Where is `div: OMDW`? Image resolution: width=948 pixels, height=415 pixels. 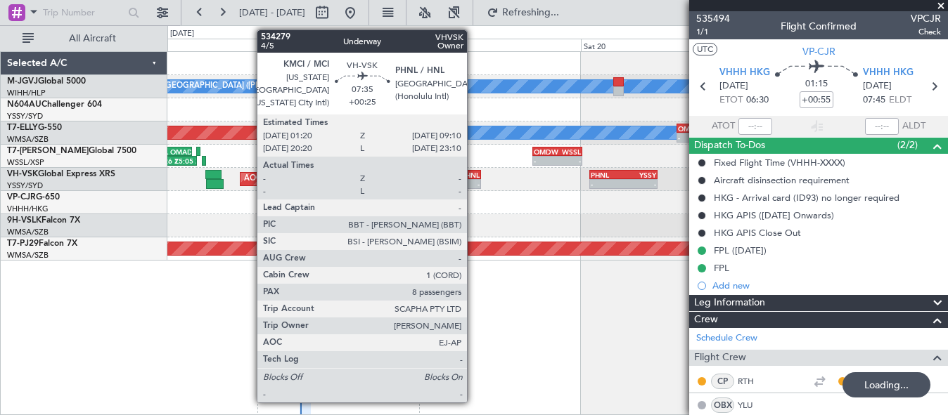
div: OMDW is located at coordinates (545, 152).